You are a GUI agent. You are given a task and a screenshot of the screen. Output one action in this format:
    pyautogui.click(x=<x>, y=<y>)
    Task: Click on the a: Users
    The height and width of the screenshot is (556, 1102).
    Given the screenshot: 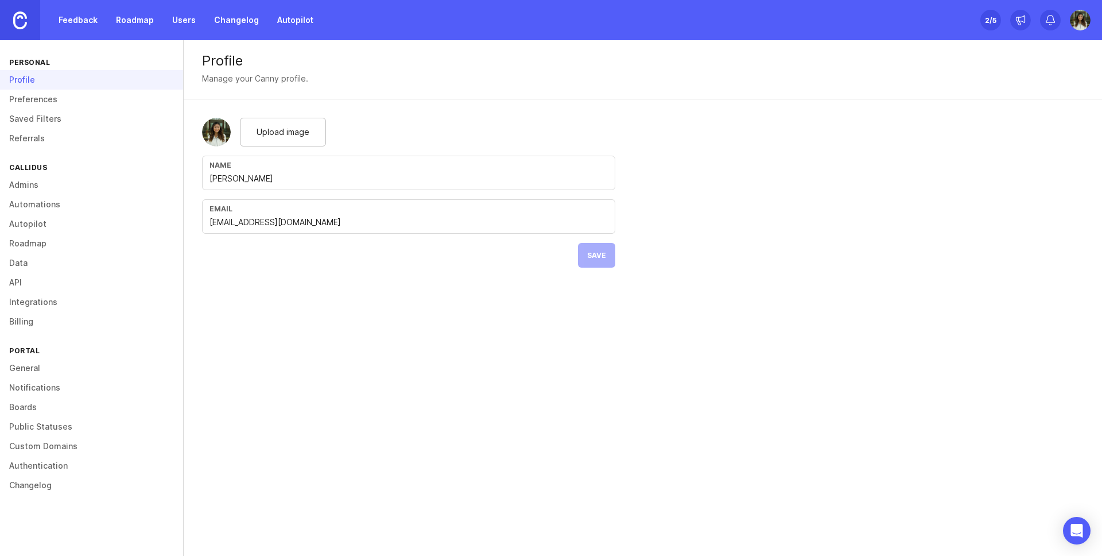 What is the action you would take?
    pyautogui.click(x=184, y=20)
    